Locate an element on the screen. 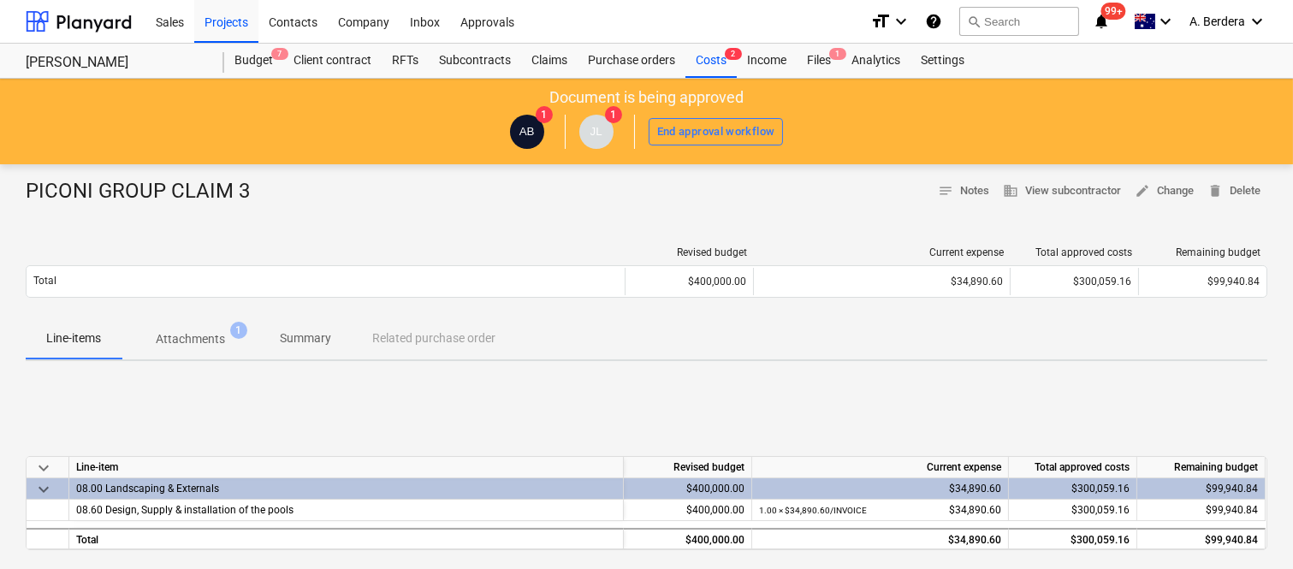 This screenshot has width=1293, height=569. a: Analytics is located at coordinates (875, 61).